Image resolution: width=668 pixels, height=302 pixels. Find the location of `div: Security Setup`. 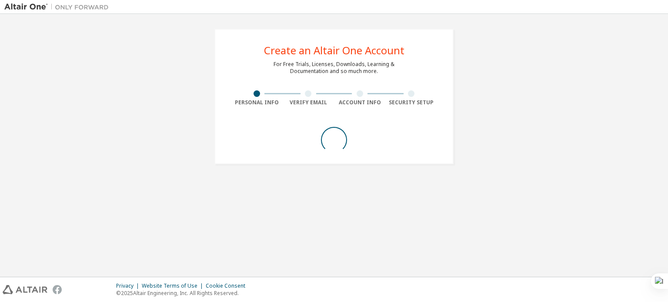

div: Security Setup is located at coordinates (411, 103).